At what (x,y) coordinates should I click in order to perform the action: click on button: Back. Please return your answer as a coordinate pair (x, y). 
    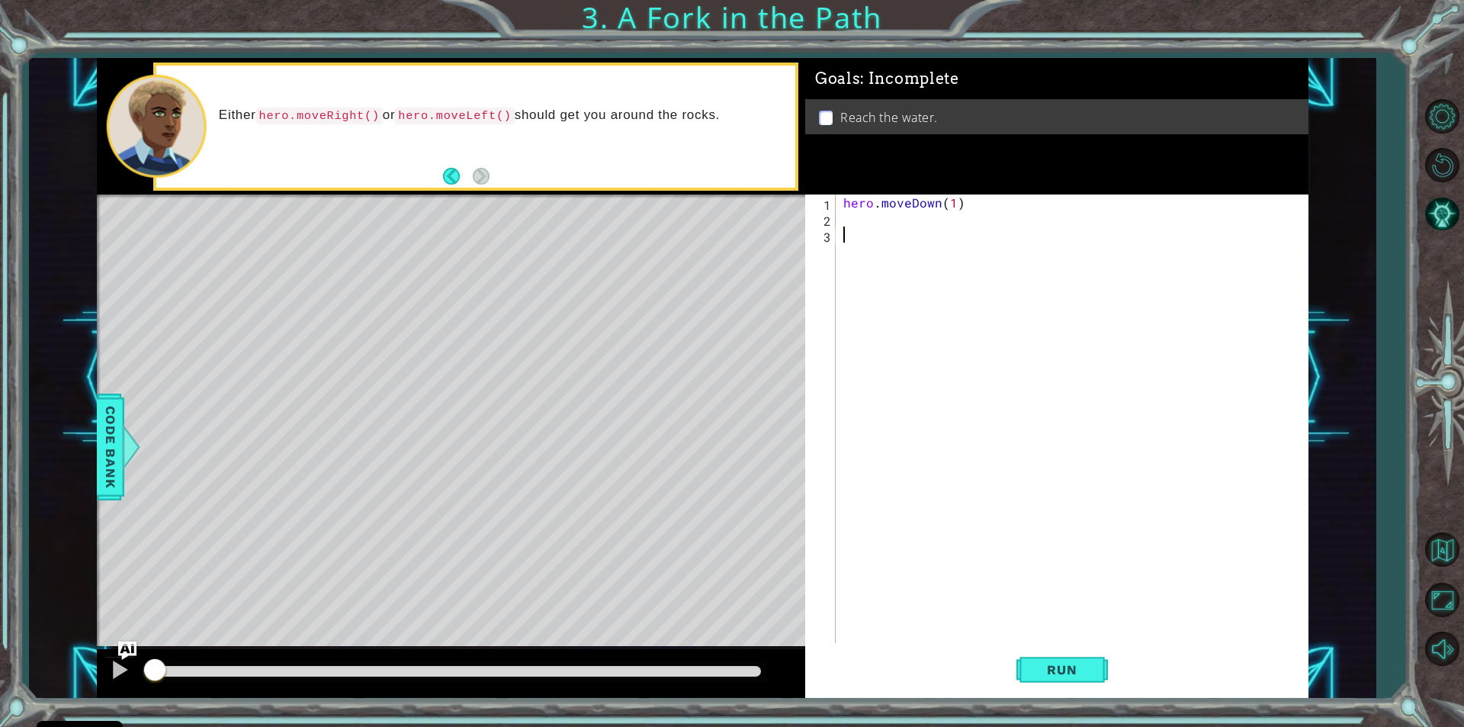
    Looking at the image, I should click on (458, 176).